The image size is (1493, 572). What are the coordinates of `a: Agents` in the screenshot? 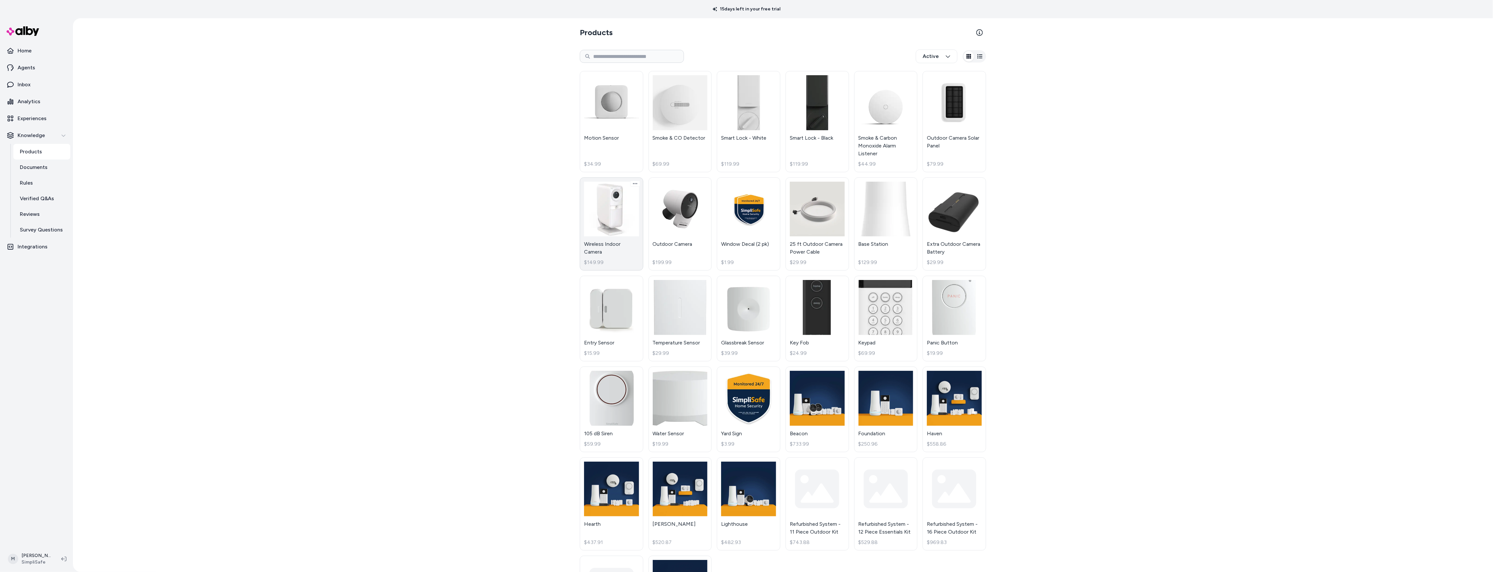 It's located at (36, 68).